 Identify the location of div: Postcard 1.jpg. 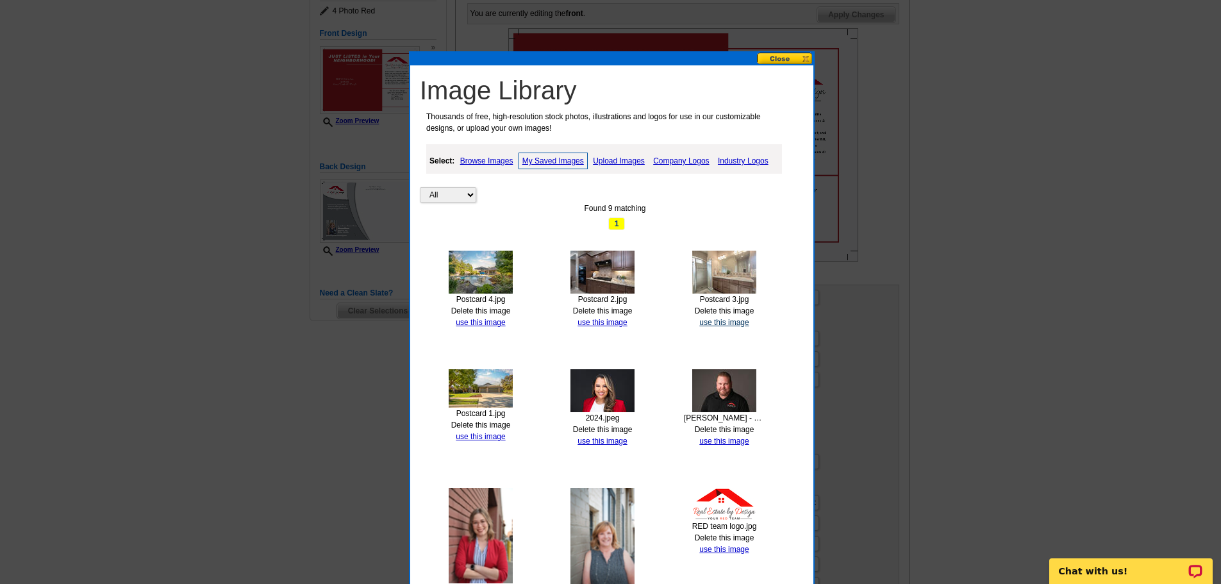
(481, 413).